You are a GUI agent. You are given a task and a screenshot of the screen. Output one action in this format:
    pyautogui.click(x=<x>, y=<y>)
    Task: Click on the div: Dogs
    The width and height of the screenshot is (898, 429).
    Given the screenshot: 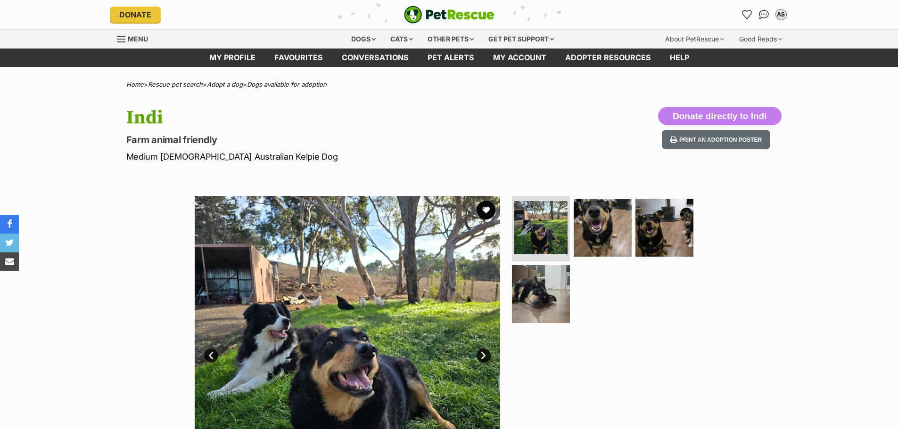 What is the action you would take?
    pyautogui.click(x=363, y=39)
    